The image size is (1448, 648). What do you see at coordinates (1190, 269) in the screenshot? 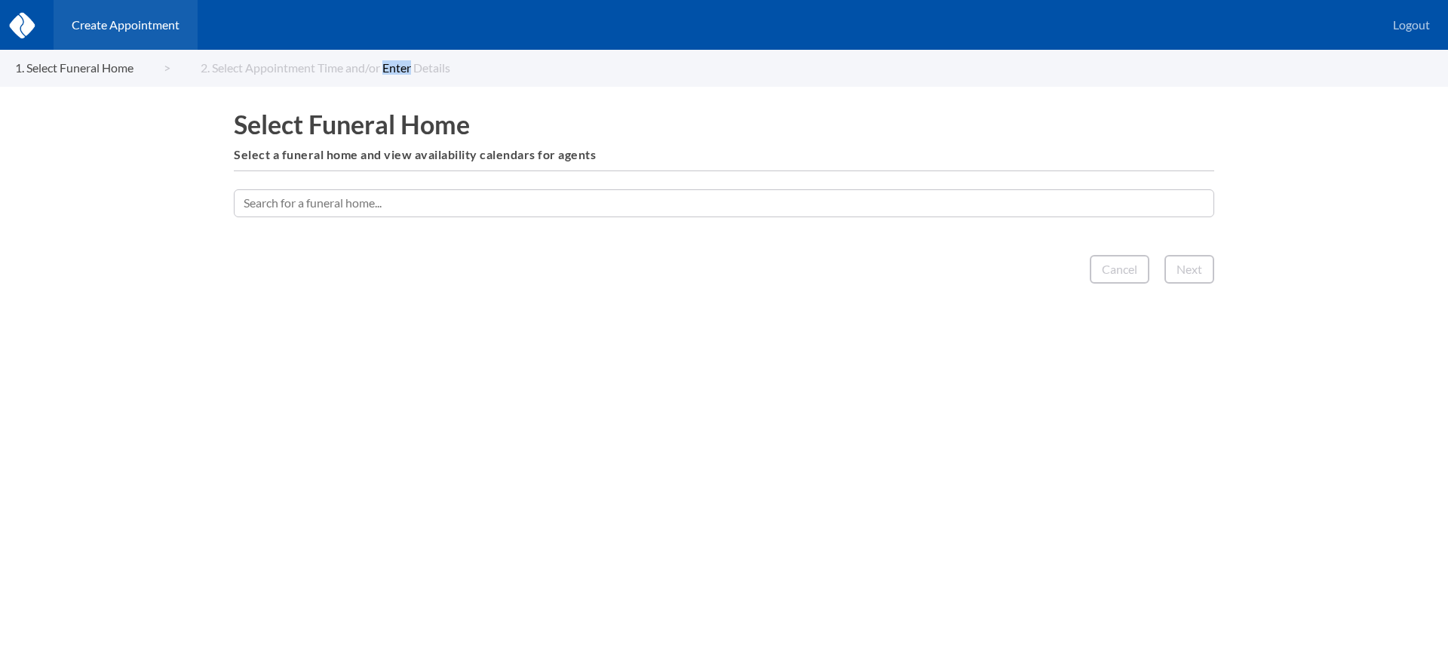
I see `button: Next` at bounding box center [1190, 269].